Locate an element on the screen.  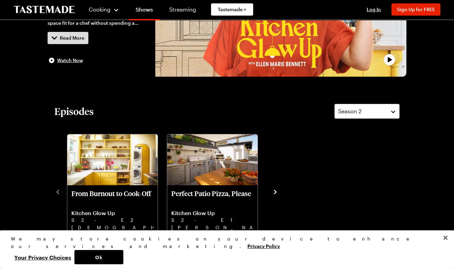
a: Shows is located at coordinates (144, 11).